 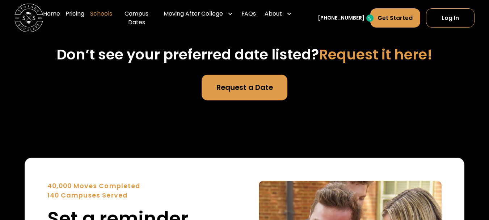 I want to click on h3: Don’t see your preferred date listed?, so click(x=245, y=54).